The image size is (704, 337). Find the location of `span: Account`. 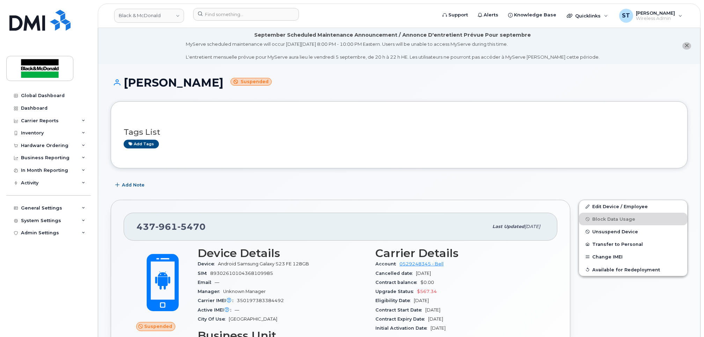

span: Account is located at coordinates (388, 264).